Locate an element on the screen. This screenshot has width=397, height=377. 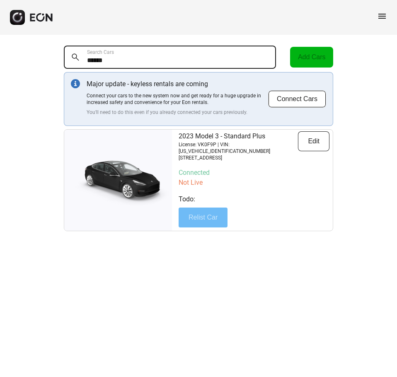
img: info is located at coordinates (75, 84).